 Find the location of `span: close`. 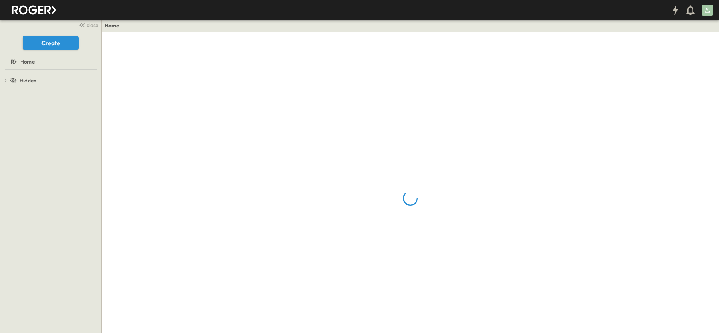

span: close is located at coordinates (92, 25).